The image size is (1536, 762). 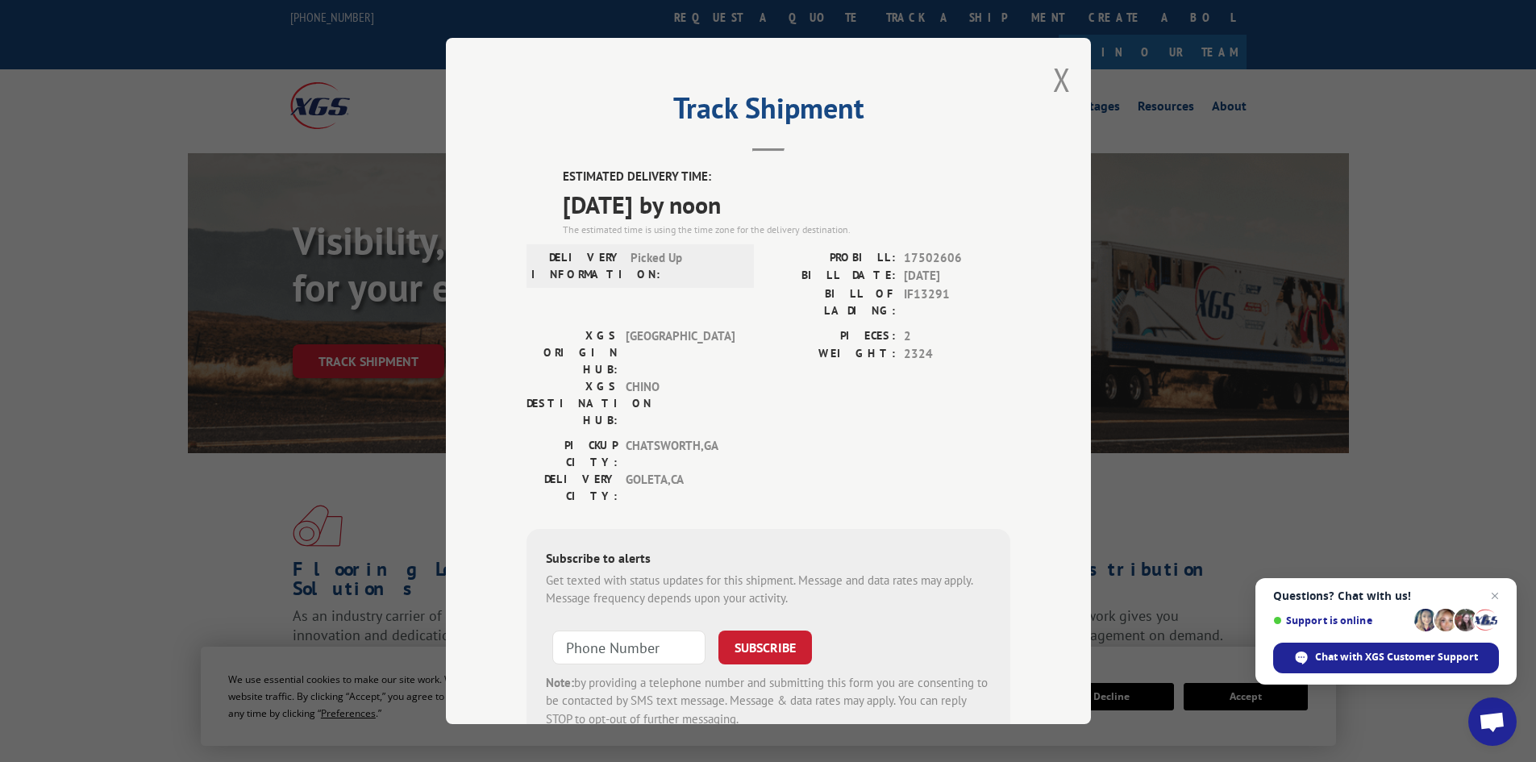 What do you see at coordinates (765, 647) in the screenshot?
I see `button: SUBSCRIBE` at bounding box center [765, 647].